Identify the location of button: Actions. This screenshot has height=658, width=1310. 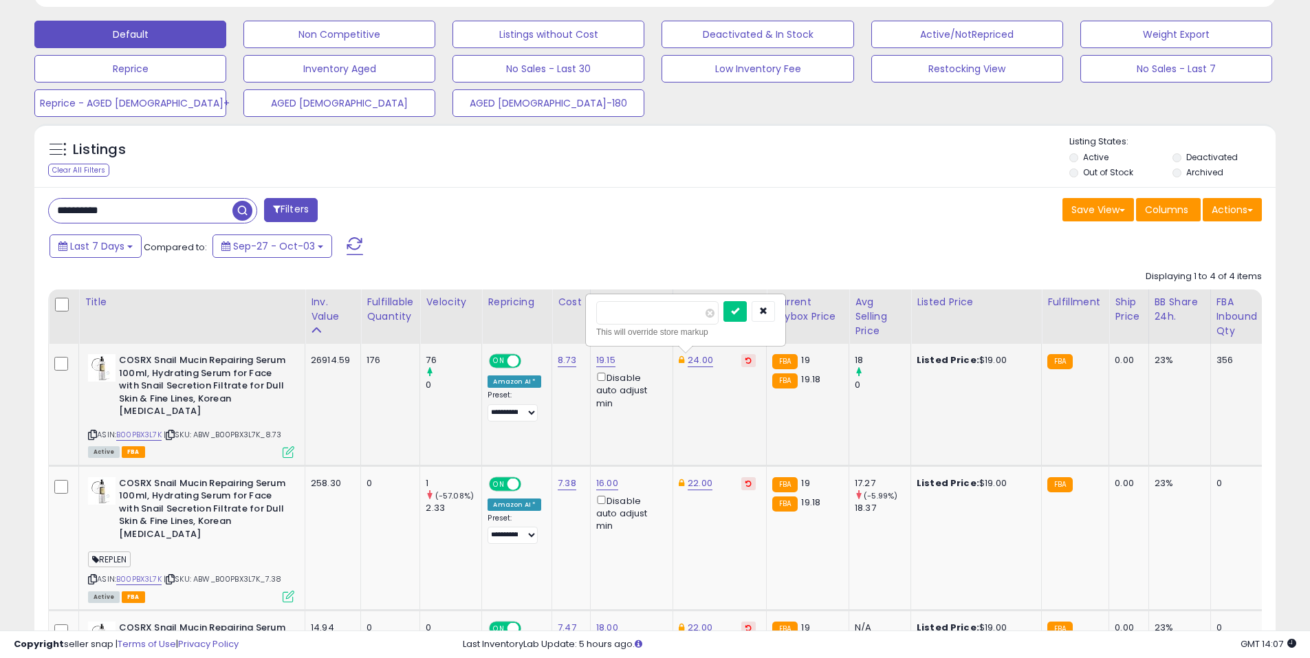
(1232, 210).